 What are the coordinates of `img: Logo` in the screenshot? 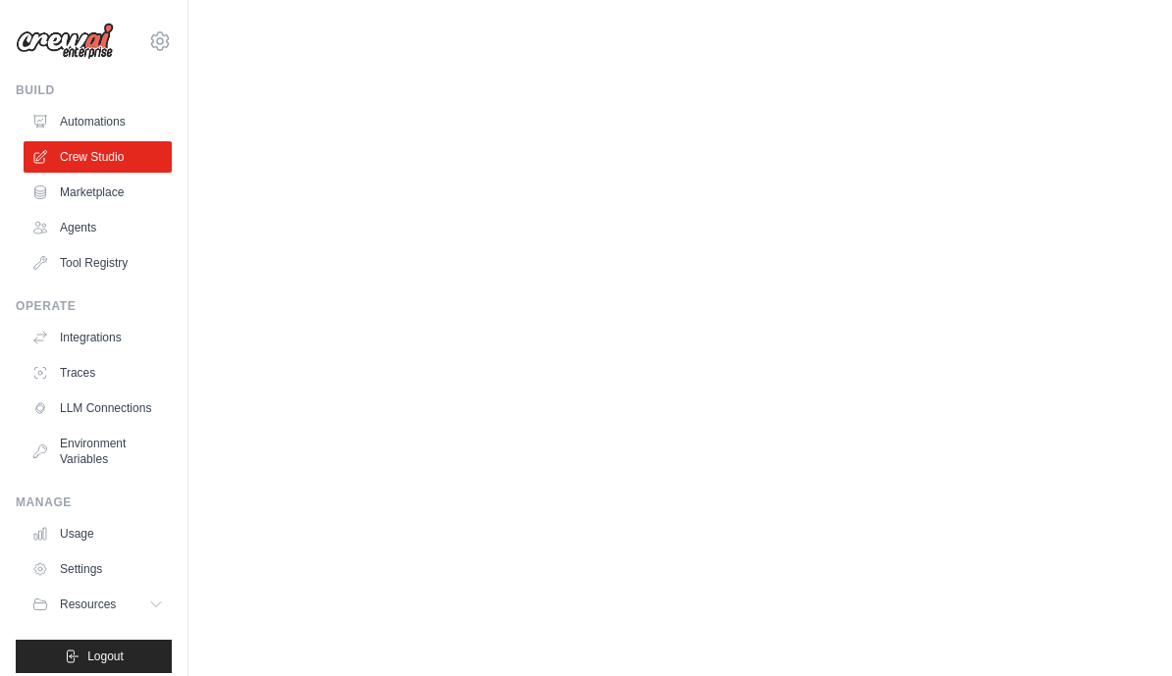 It's located at (65, 41).